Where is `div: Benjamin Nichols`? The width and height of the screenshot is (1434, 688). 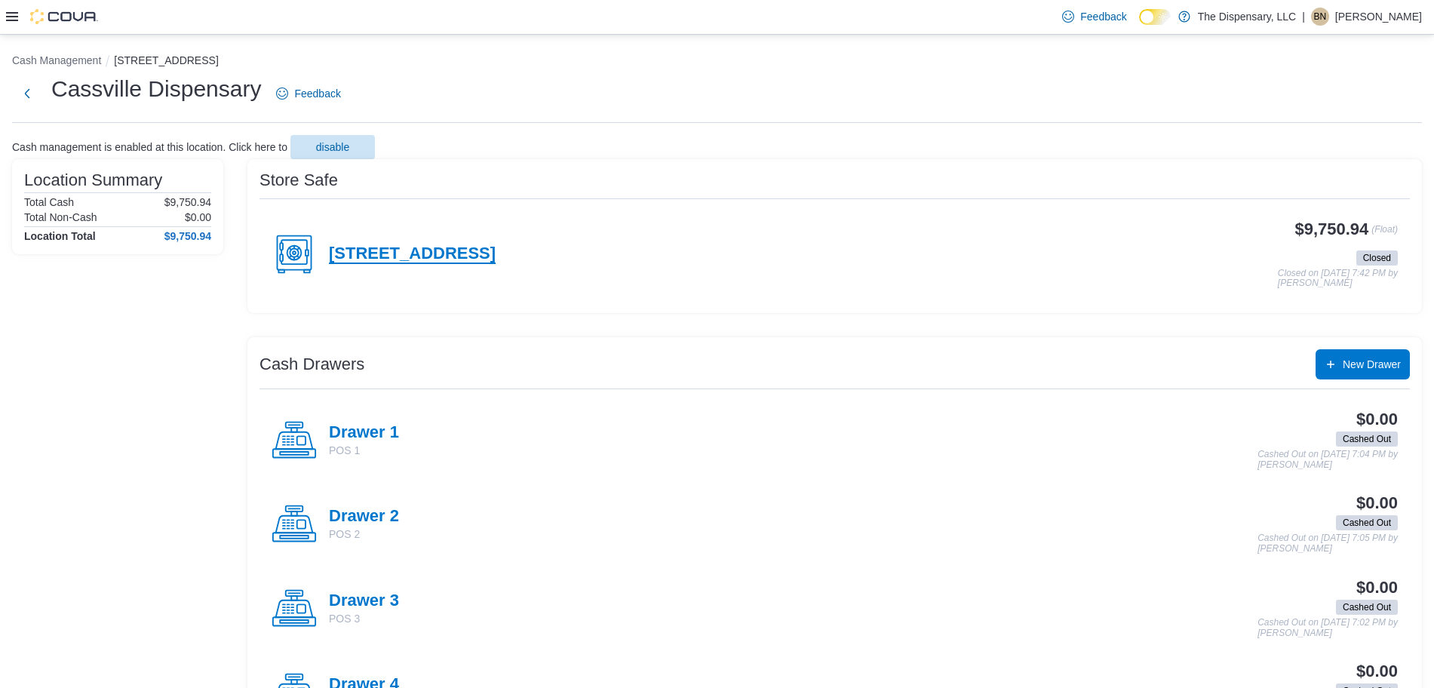 div: Benjamin Nichols is located at coordinates (1320, 17).